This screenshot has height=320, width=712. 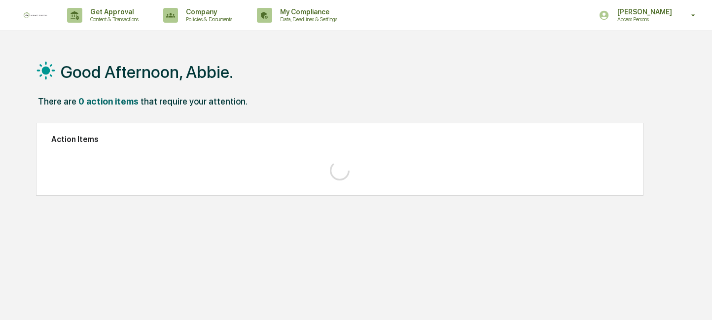 I want to click on div: that require your attention., so click(x=194, y=101).